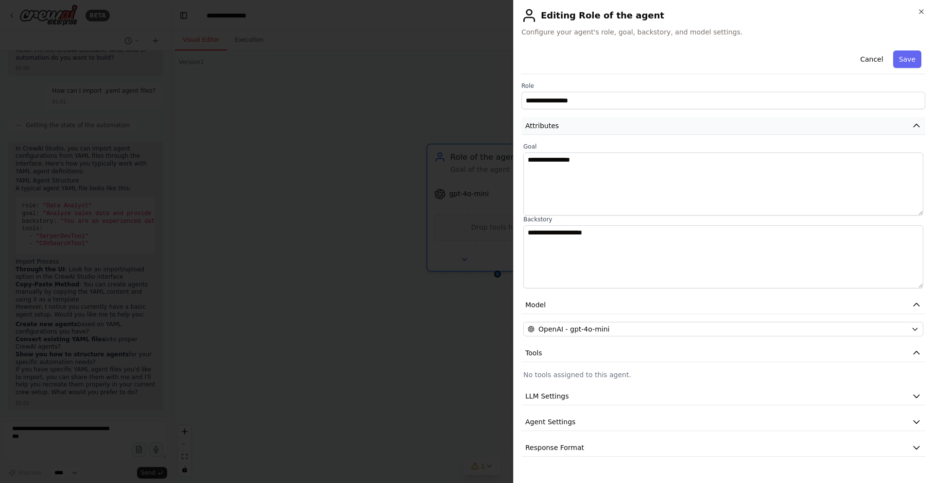 This screenshot has width=933, height=483. Describe the element at coordinates (574, 329) in the screenshot. I see `span: OpenAI - gpt-4o-mini` at that location.